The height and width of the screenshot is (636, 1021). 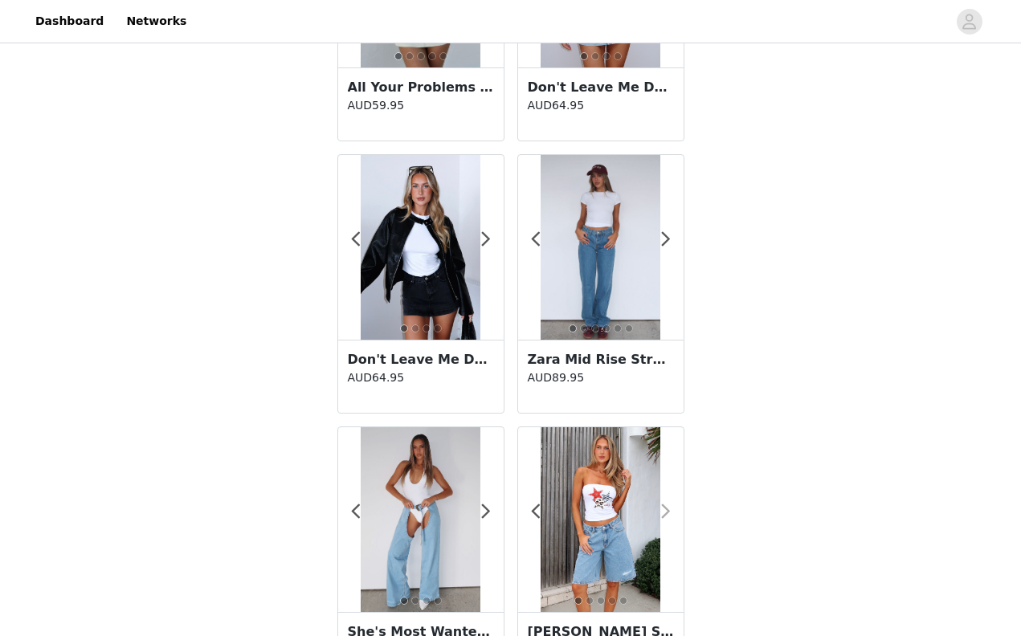 What do you see at coordinates (421, 88) in the screenshot?
I see `h3: All Your Problems Denim Skort Cream` at bounding box center [421, 88].